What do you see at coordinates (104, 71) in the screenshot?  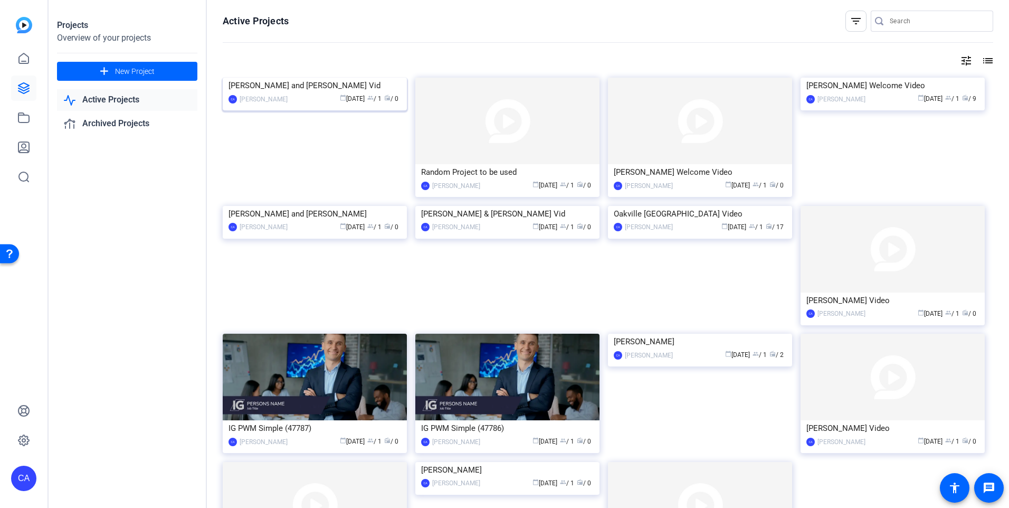 I see `mat-icon: add` at bounding box center [104, 71].